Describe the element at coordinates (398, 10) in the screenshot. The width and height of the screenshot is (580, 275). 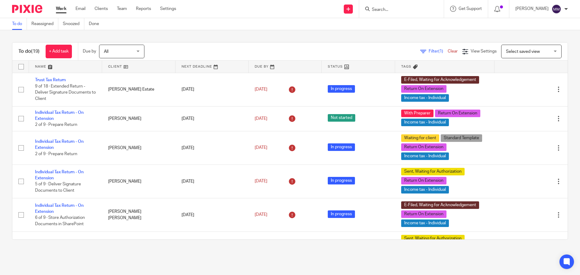
I see `input: Search` at that location.